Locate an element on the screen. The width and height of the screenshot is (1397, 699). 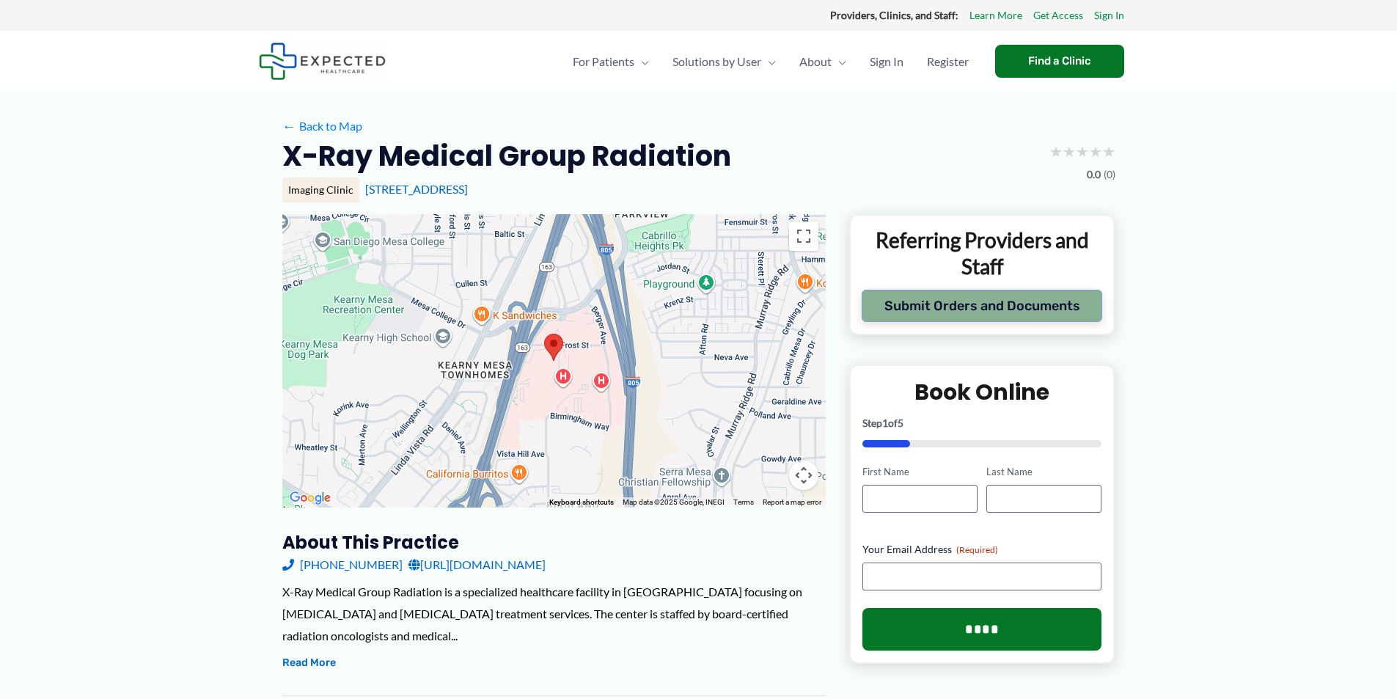
span: (Required) is located at coordinates (977, 549).